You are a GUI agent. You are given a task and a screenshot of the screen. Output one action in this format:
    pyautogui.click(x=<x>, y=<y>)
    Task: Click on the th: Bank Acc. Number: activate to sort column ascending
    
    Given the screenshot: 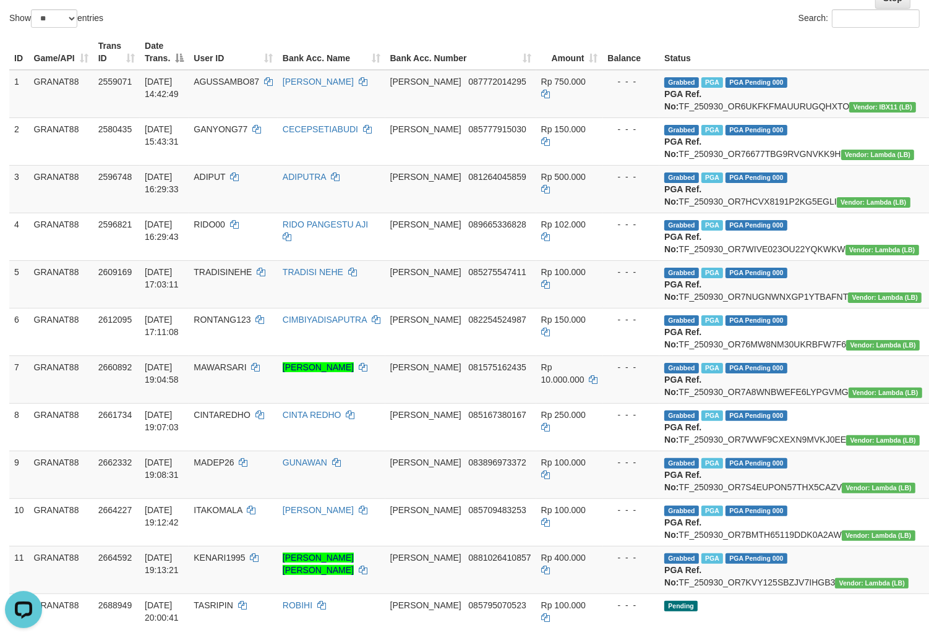 What is the action you would take?
    pyautogui.click(x=461, y=52)
    